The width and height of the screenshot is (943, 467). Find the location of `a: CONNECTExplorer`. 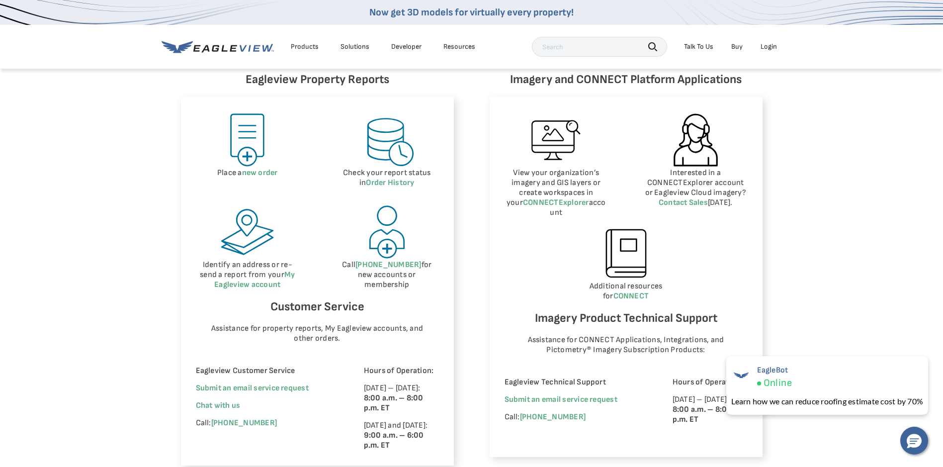

a: CONNECTExplorer is located at coordinates (556, 202).